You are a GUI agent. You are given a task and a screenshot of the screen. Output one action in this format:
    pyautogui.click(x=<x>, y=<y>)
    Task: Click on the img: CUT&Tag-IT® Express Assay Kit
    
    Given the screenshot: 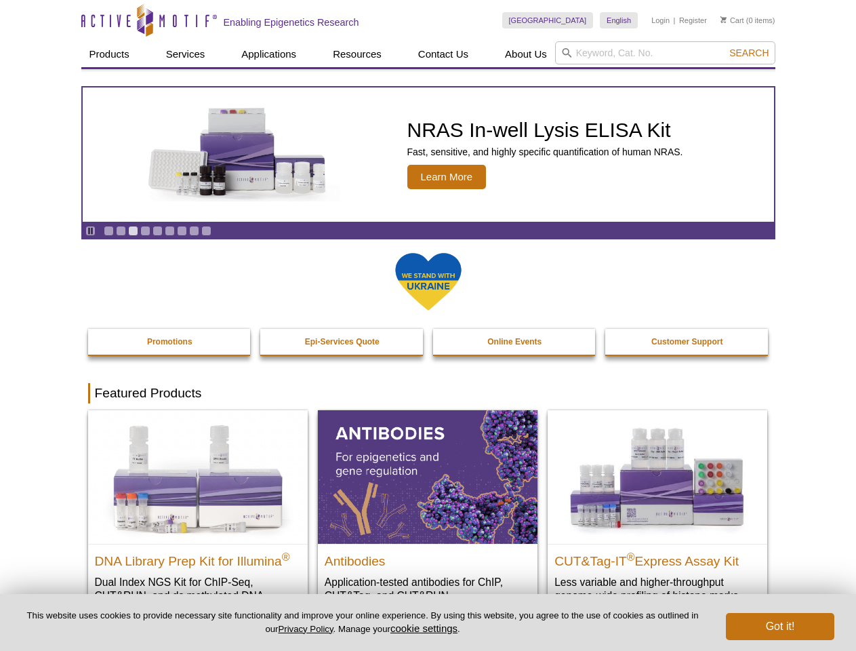 What is the action you would take?
    pyautogui.click(x=658, y=477)
    